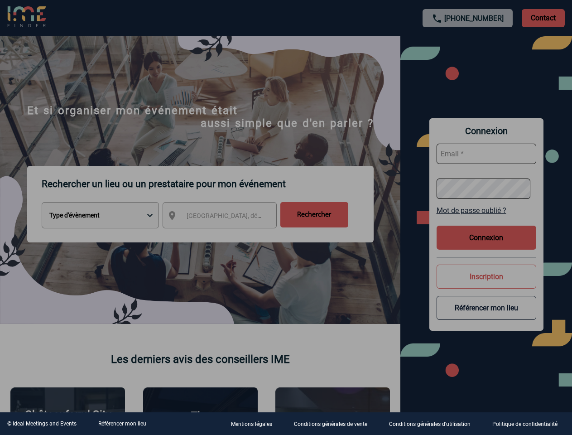 This screenshot has height=435, width=572. I want to click on p: Mentions légales, so click(251, 424).